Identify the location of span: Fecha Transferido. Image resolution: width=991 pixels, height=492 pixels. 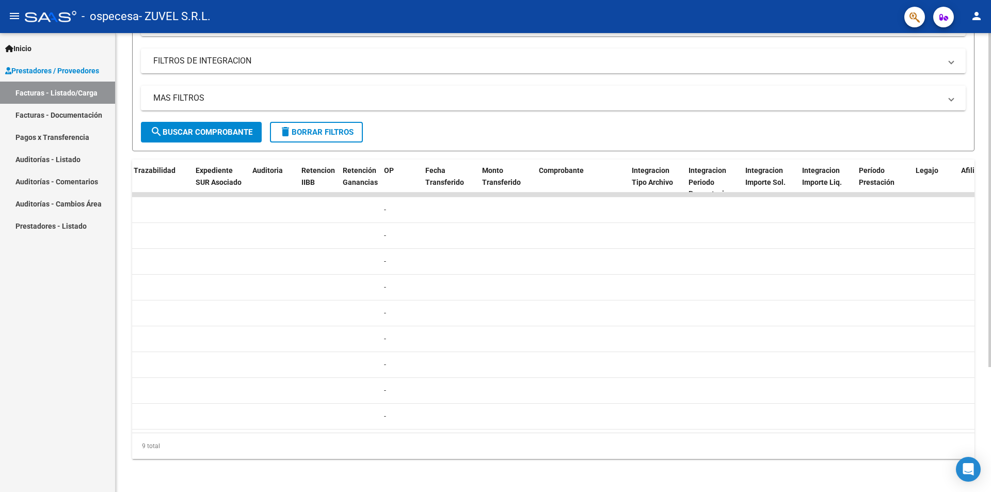
(444, 176).